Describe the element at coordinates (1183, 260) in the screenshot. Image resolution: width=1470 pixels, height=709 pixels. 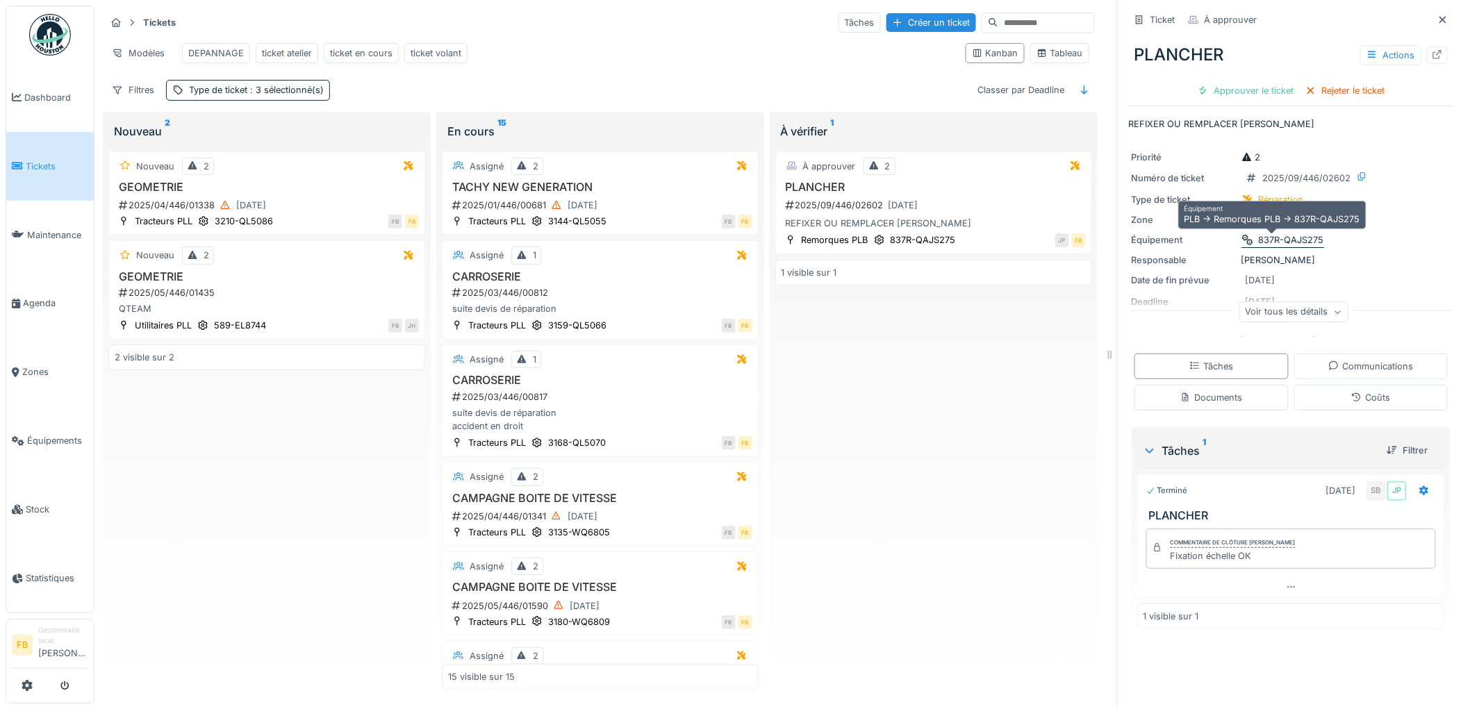
I see `div: Responsable` at that location.